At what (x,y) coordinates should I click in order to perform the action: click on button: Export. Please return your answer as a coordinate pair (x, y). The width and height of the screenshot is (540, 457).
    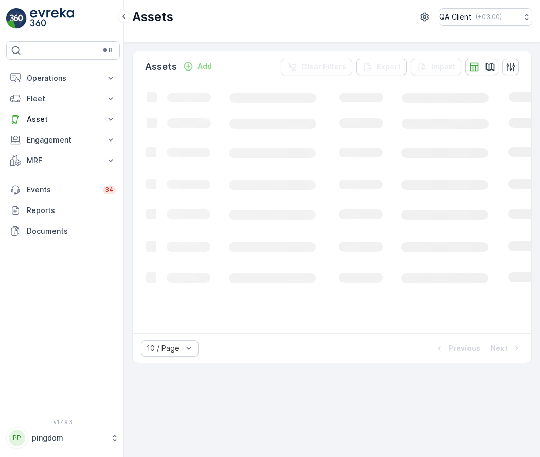
    Looking at the image, I should click on (382, 67).